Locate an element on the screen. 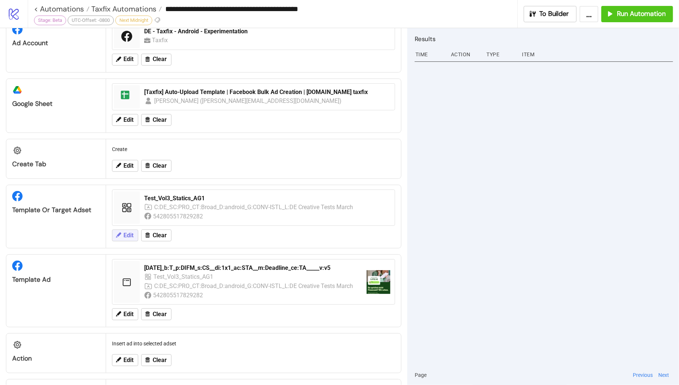 The width and height of the screenshot is (679, 385). a: Taxfix Automations is located at coordinates (126, 9).